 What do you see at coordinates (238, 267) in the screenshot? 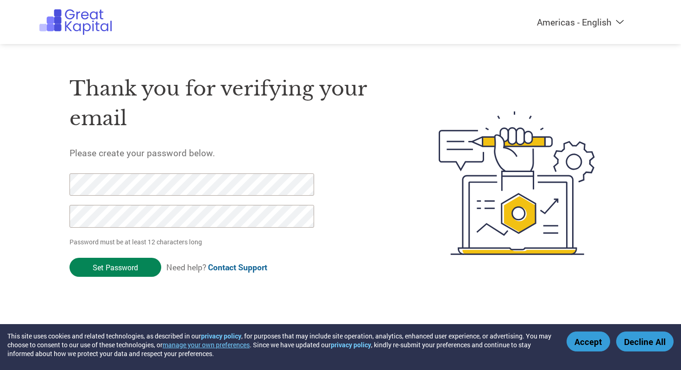
I see `a: Contact Support` at bounding box center [238, 267].